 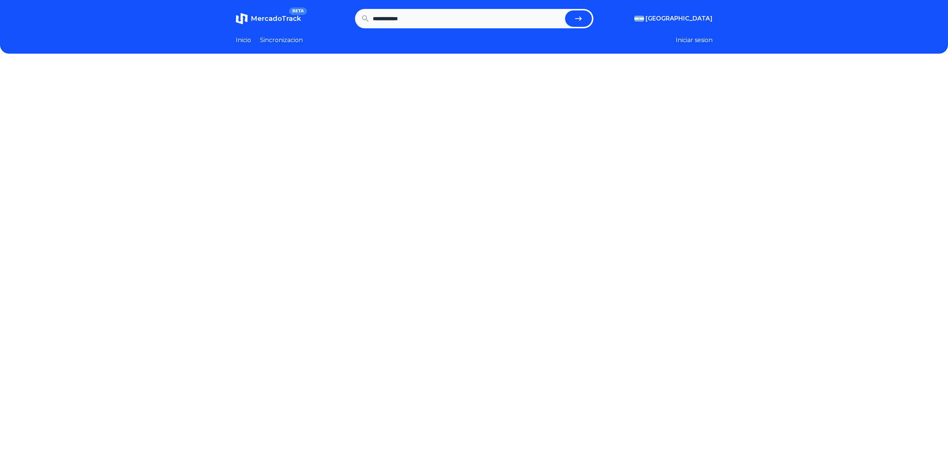 What do you see at coordinates (639, 19) in the screenshot?
I see `img: Argentina` at bounding box center [639, 19].